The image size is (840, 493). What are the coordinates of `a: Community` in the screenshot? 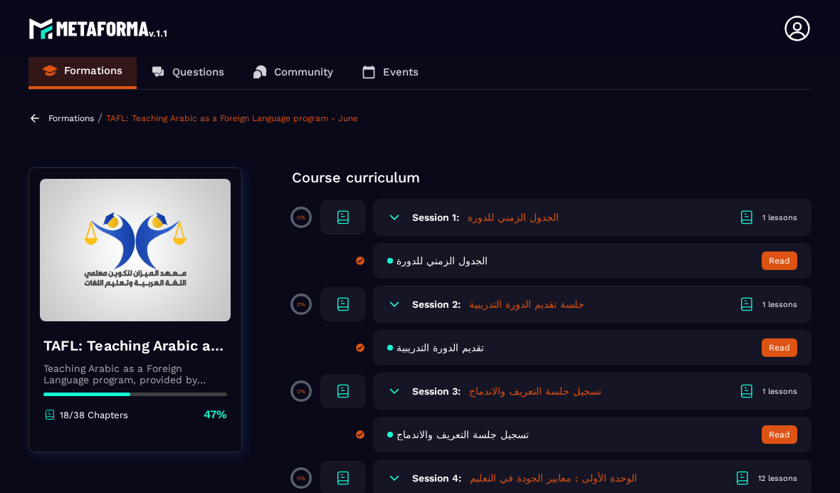 It's located at (293, 72).